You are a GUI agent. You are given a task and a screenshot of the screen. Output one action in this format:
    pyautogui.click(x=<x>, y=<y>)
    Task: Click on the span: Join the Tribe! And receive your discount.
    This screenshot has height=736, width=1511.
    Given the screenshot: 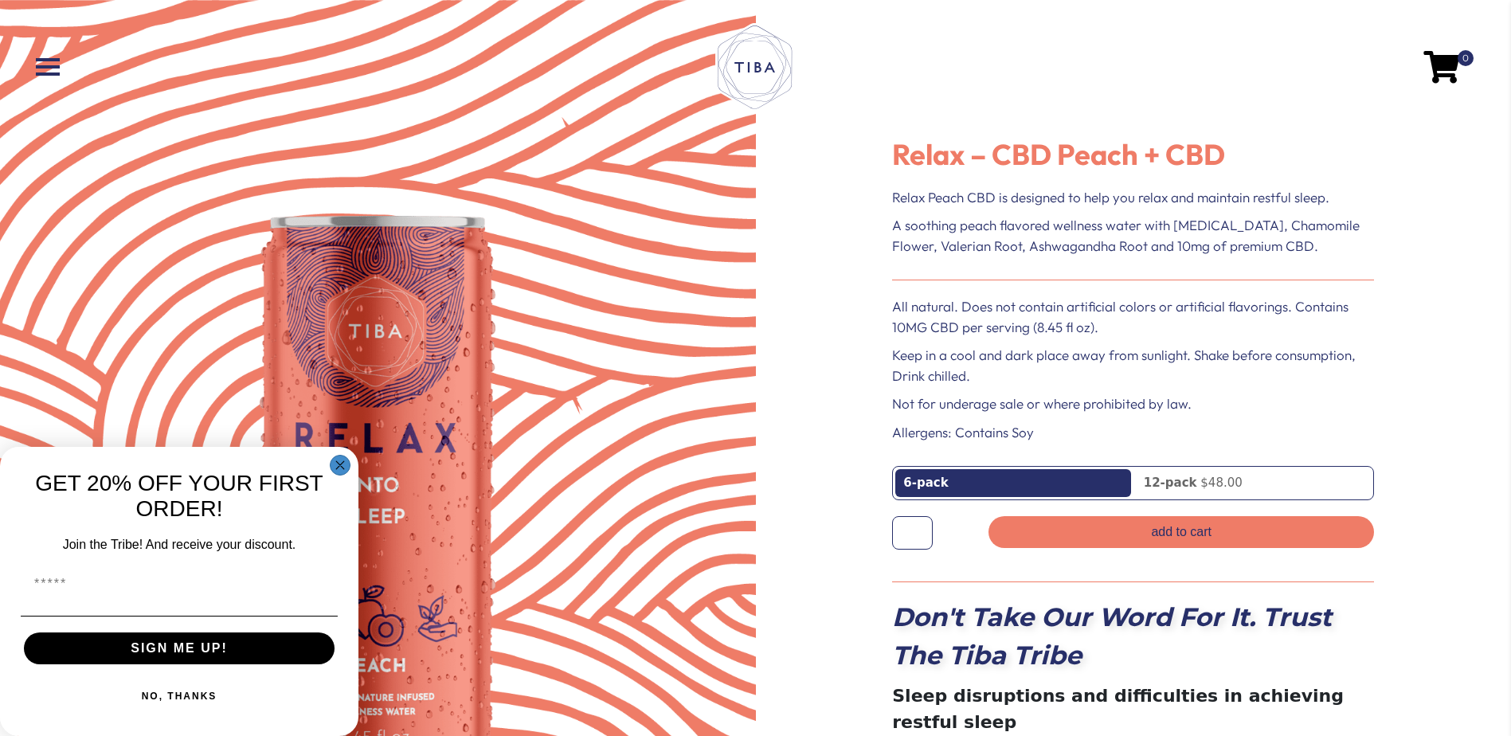 What is the action you would take?
    pyautogui.click(x=179, y=544)
    